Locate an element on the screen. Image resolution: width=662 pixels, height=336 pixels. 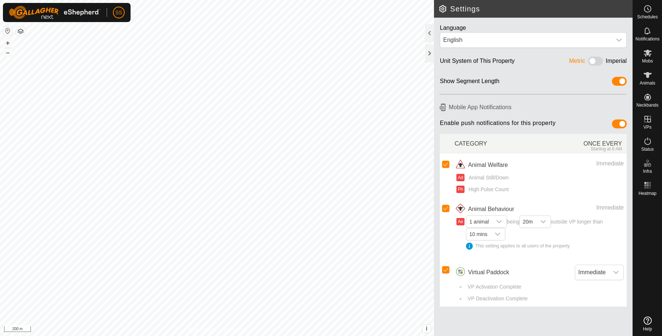
span: 10 mins is located at coordinates (478, 234).